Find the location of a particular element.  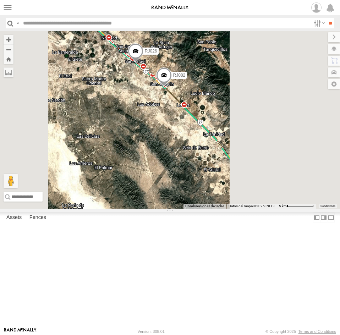

button: Combinaciones de teclas is located at coordinates (205, 206).